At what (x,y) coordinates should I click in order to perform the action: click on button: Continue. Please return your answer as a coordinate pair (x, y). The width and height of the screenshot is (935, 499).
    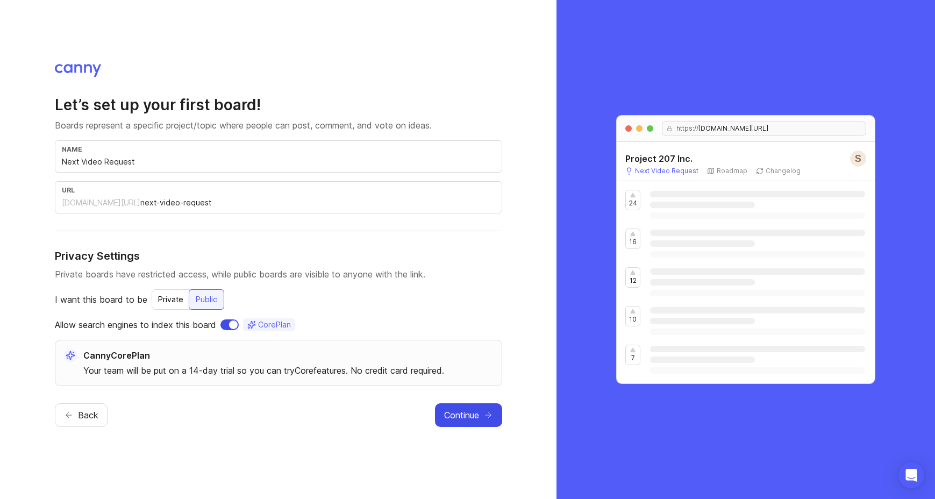
    Looking at the image, I should click on (468, 415).